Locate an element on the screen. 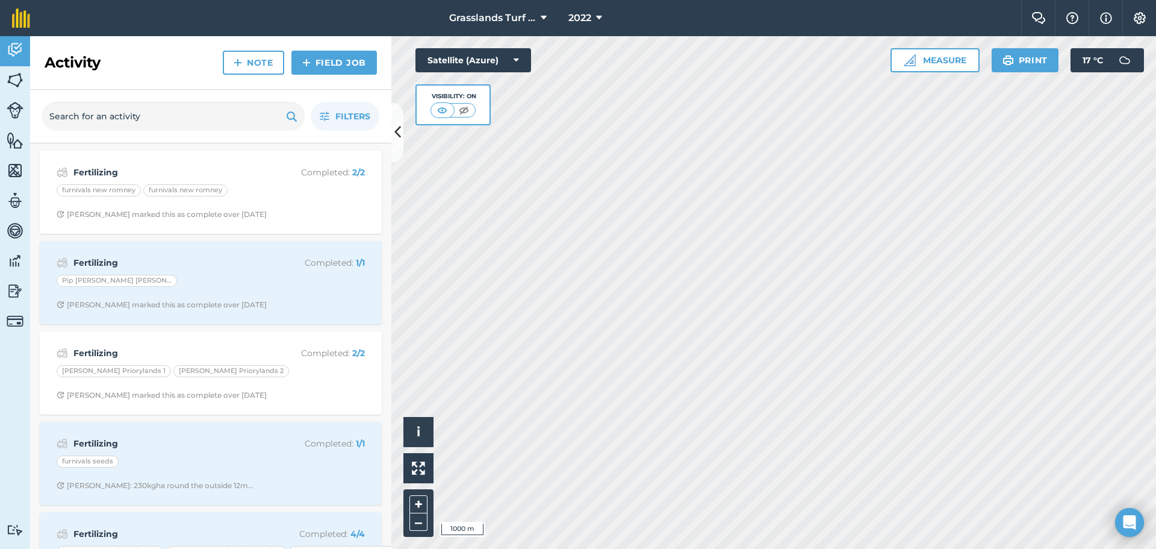 This screenshot has width=1156, height=549. img: Four arrows, one pointing top left, one top right, one bottom right and the last bottom left is located at coordinates (418, 468).